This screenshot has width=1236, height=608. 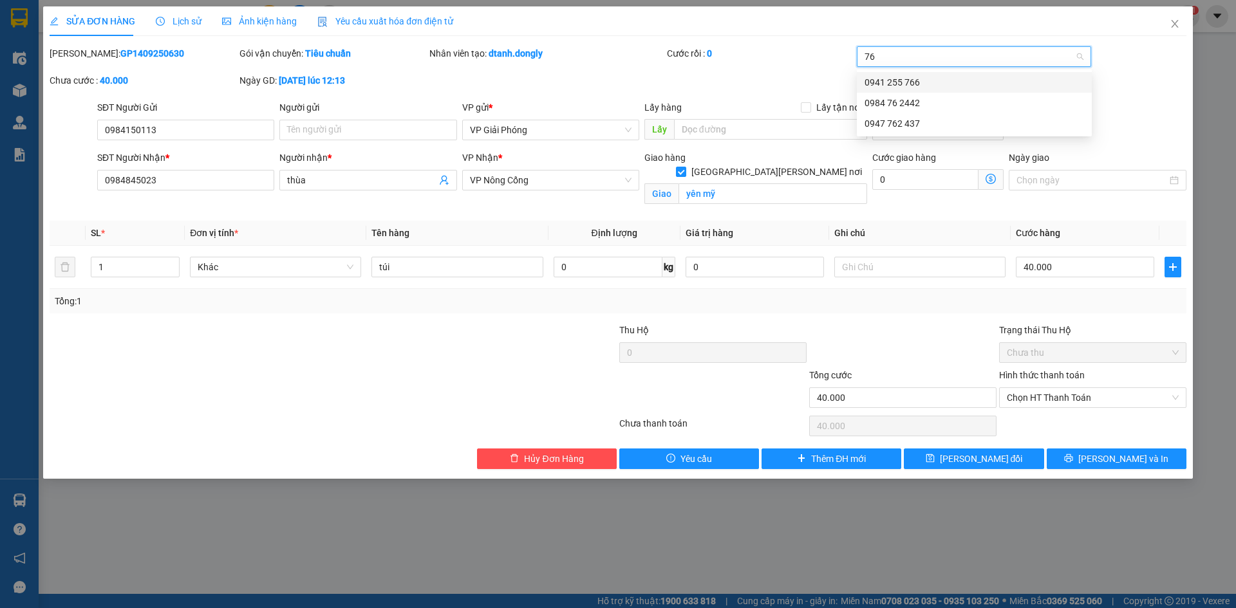 I want to click on span: Đơn vị tính, so click(x=214, y=233).